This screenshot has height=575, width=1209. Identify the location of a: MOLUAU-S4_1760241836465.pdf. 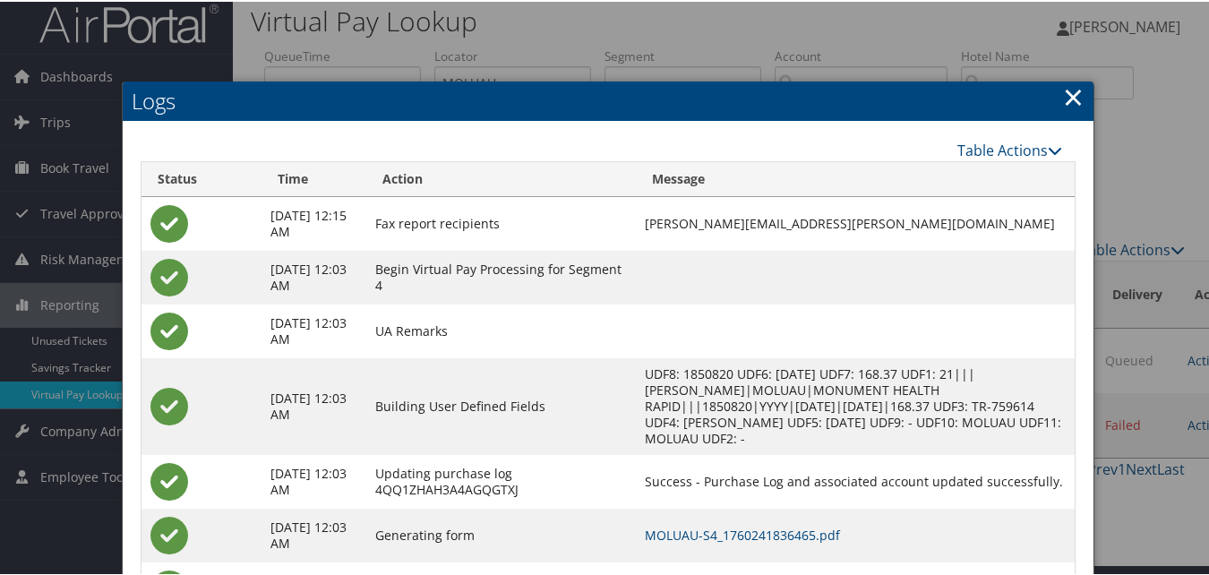
(743, 533).